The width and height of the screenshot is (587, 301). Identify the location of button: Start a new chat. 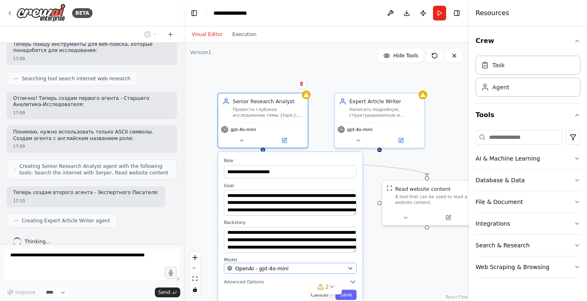
(170, 34).